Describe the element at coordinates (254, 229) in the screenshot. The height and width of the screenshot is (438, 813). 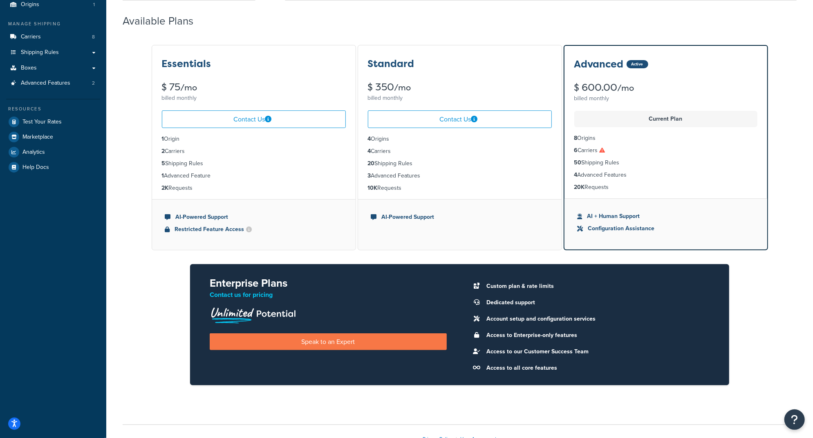
I see `li: Restricted Feature Access` at that location.